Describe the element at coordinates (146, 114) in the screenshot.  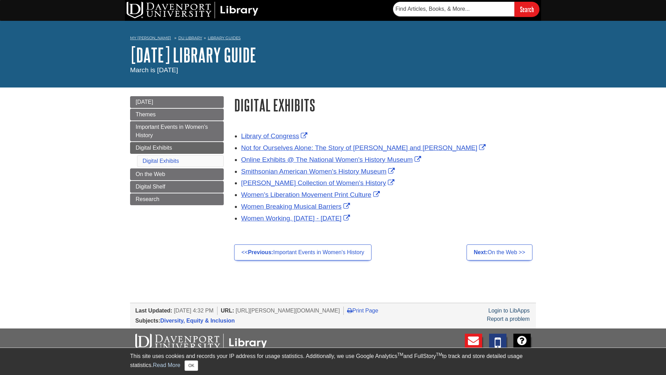
I see `span: Themes` at that location.